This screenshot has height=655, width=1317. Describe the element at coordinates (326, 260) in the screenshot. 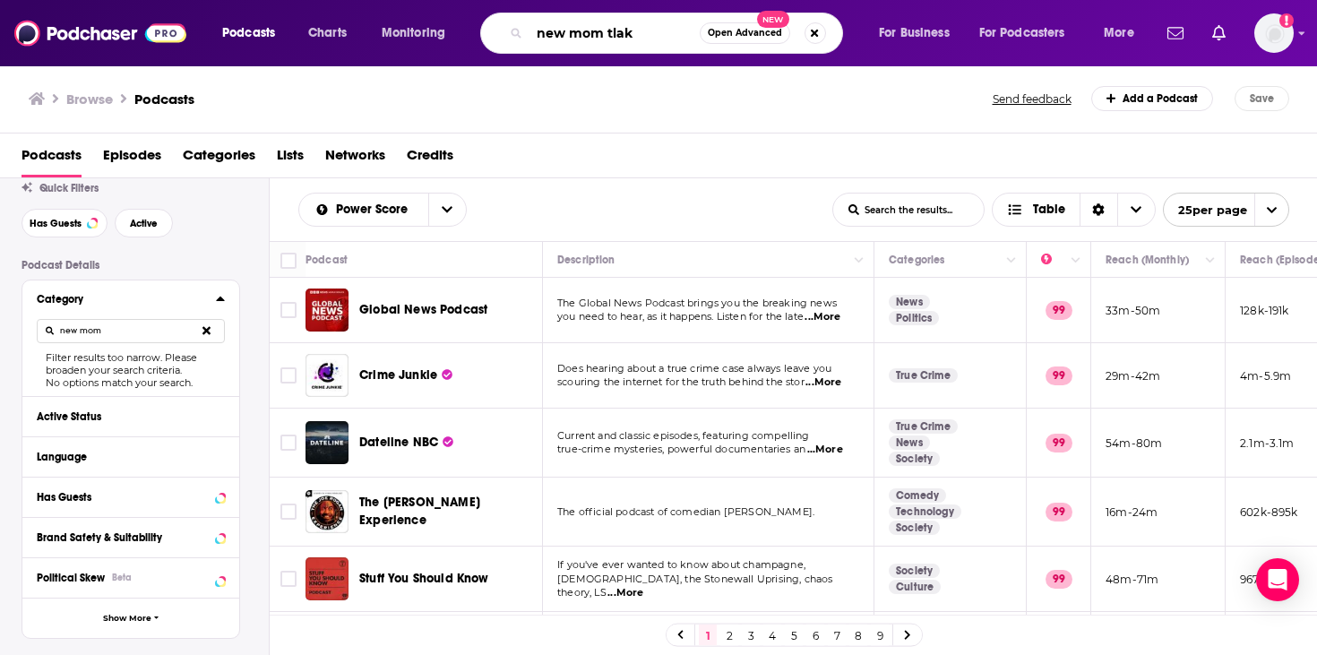

I see `div: Podcast` at that location.